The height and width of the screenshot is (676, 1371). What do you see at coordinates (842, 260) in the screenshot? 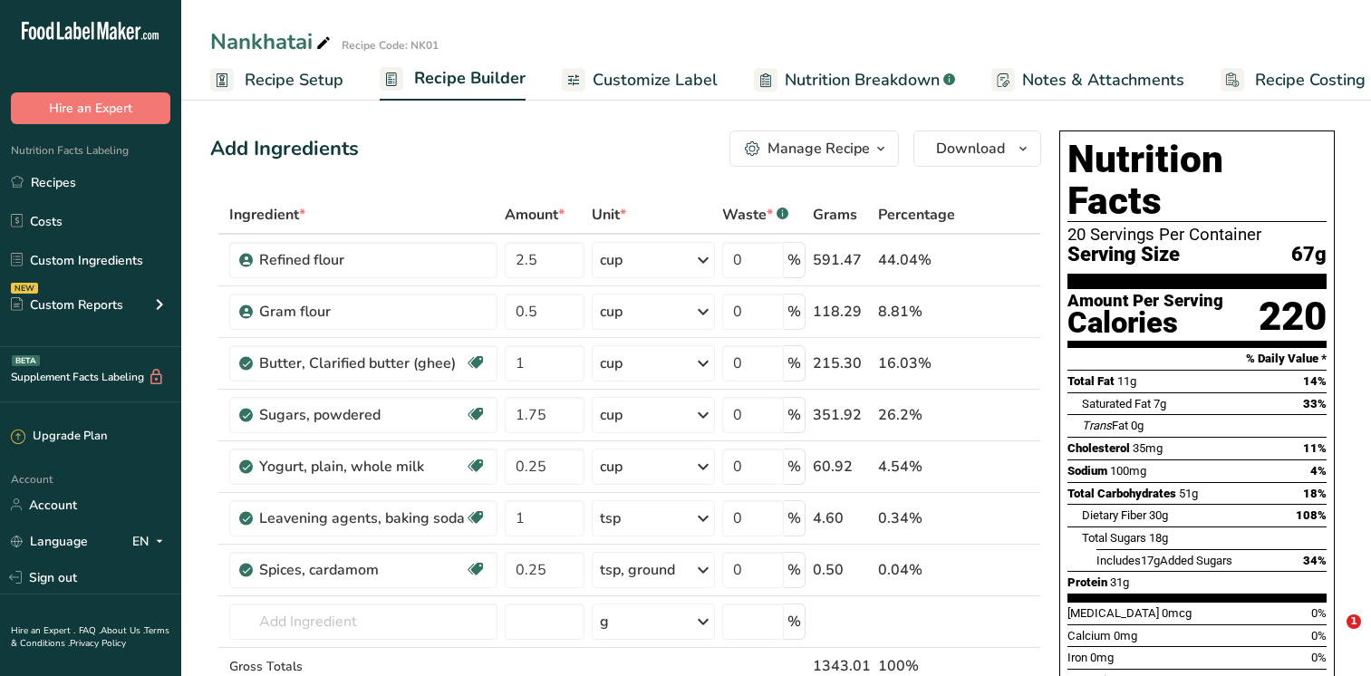
I see `div: 591.47` at bounding box center [842, 260].